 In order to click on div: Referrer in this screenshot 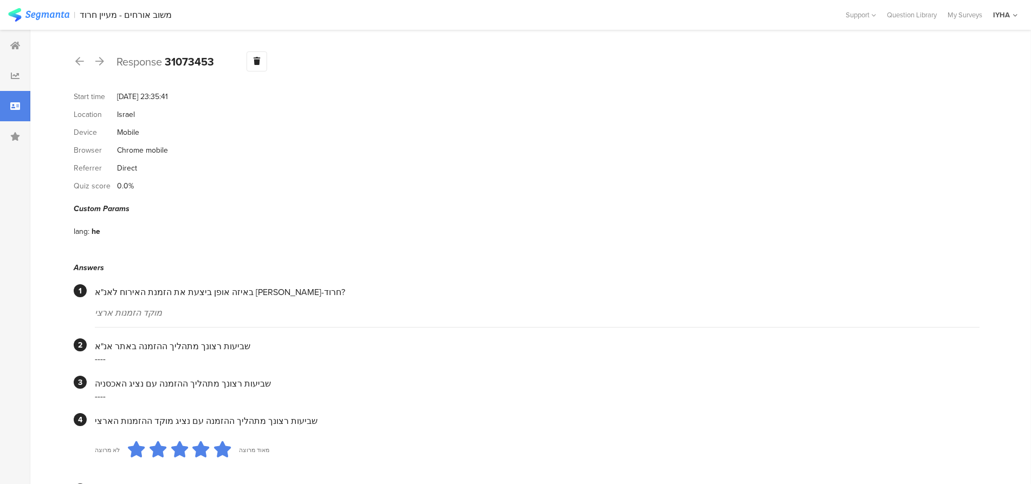, I will do `click(95, 168)`.